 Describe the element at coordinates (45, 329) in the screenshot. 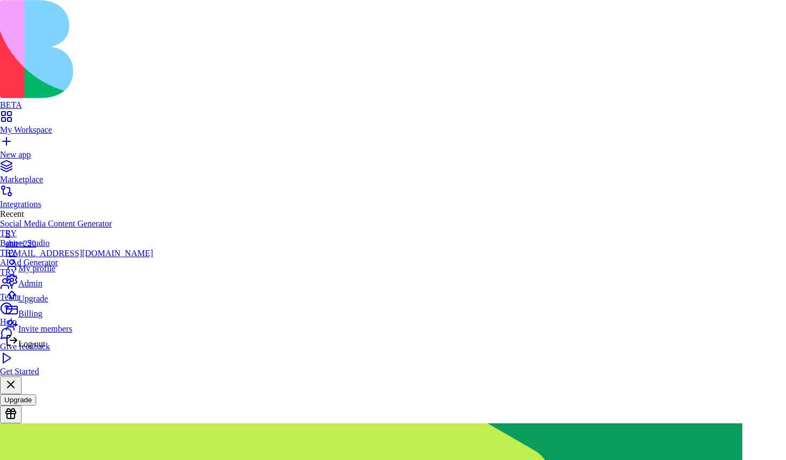

I see `span: Invite members` at that location.